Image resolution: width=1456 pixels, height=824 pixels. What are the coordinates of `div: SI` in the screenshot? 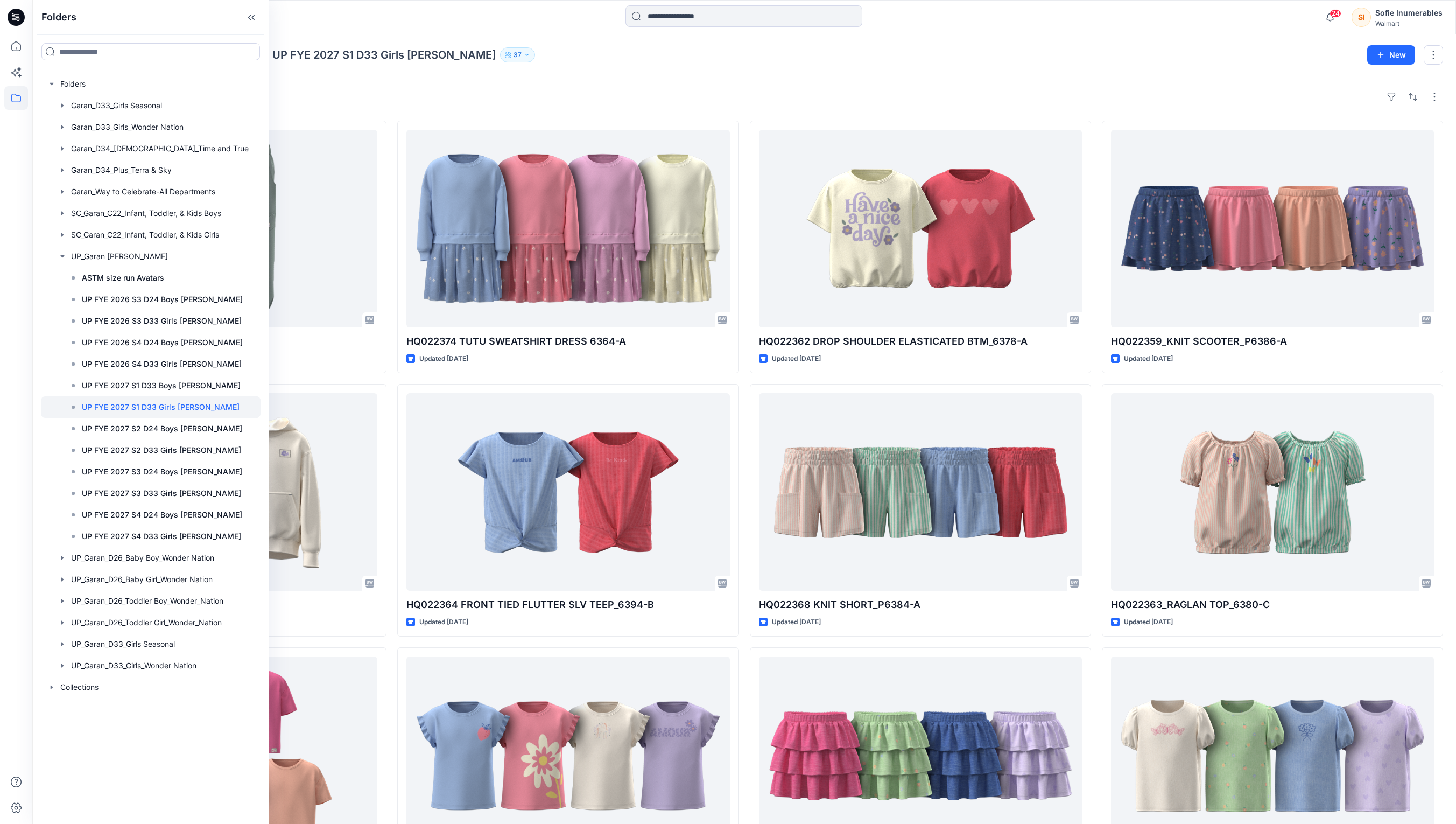 It's located at (1361, 17).